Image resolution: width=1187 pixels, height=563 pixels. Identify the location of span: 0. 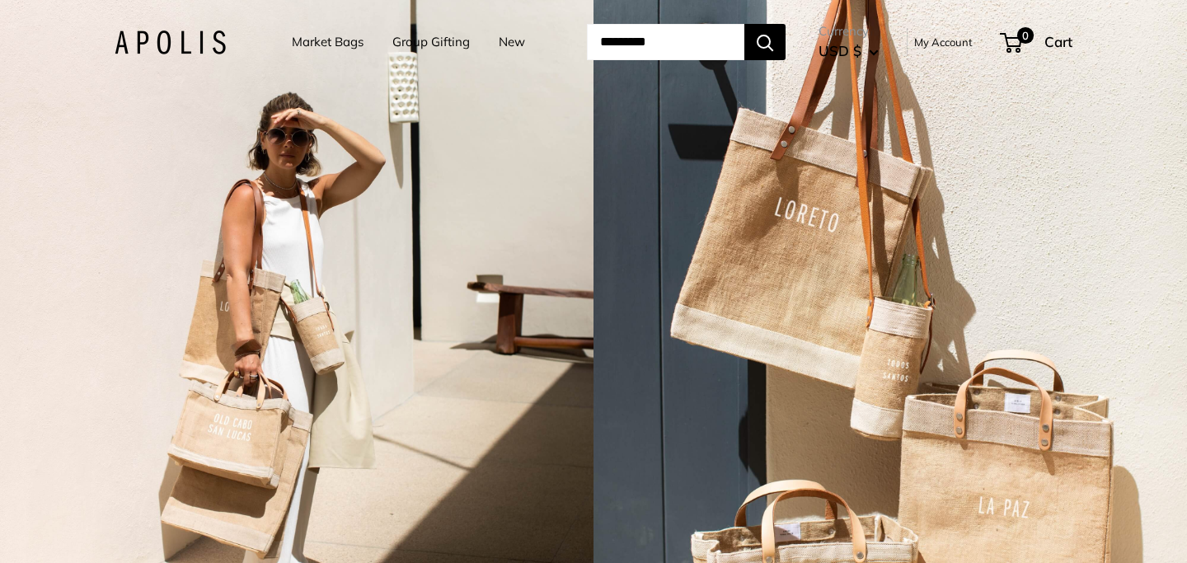
(1025, 35).